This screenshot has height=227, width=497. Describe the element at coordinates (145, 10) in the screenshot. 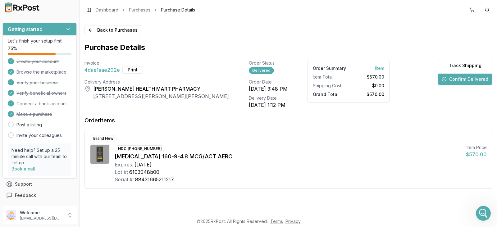

I see `nav: breadcrumb` at that location.